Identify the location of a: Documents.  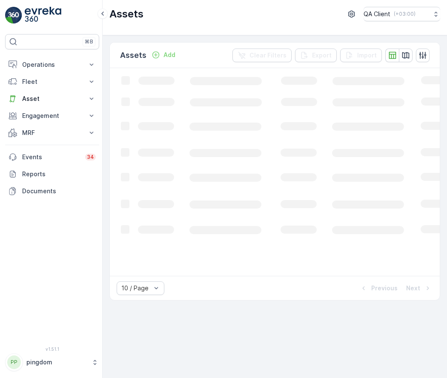
(52, 191).